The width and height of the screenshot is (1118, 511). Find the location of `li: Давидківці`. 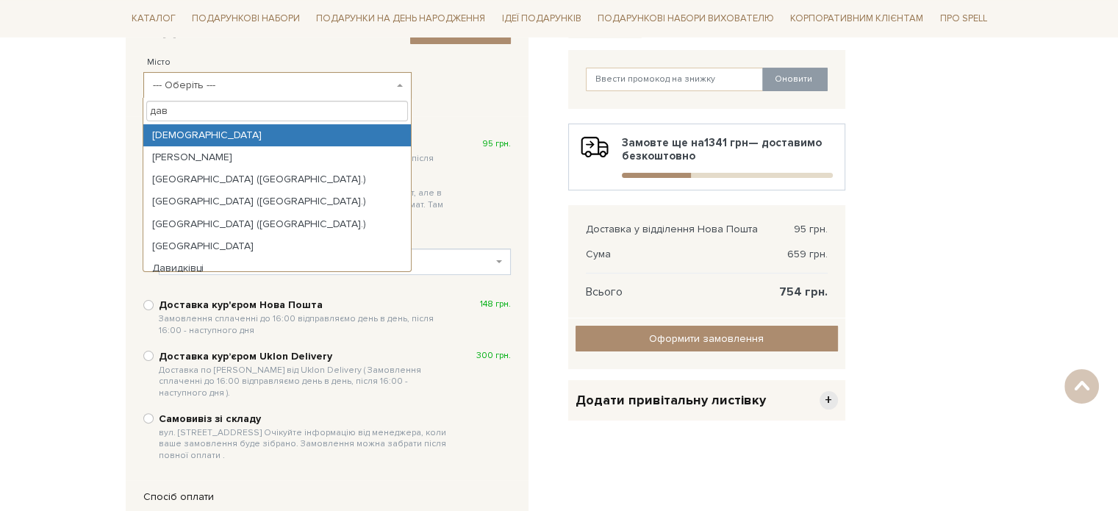

li: Давидківці is located at coordinates (276, 268).